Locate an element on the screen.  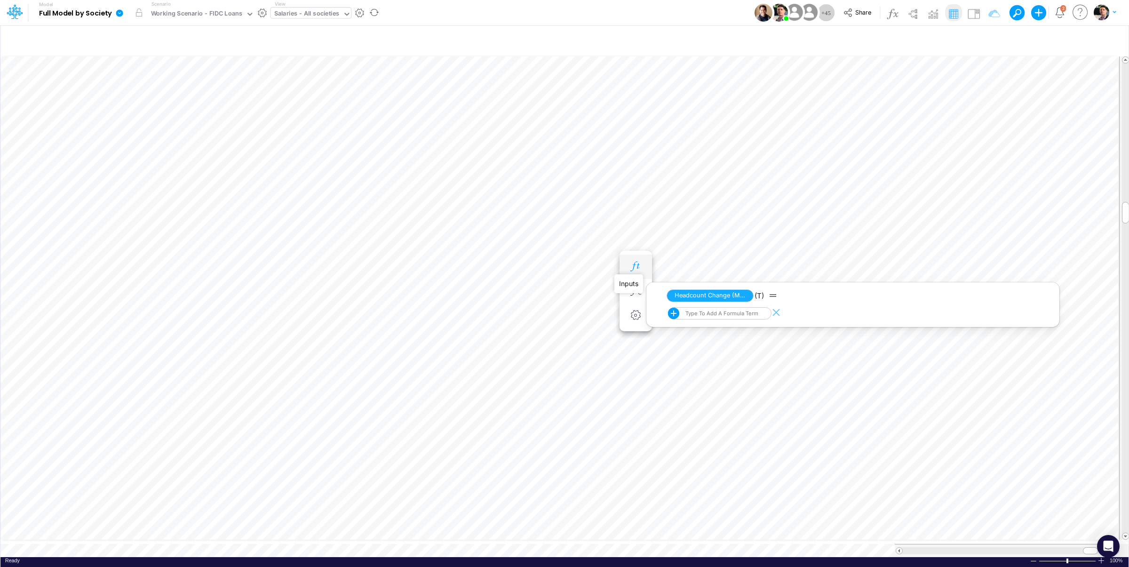
span: 100% is located at coordinates (1117, 560).